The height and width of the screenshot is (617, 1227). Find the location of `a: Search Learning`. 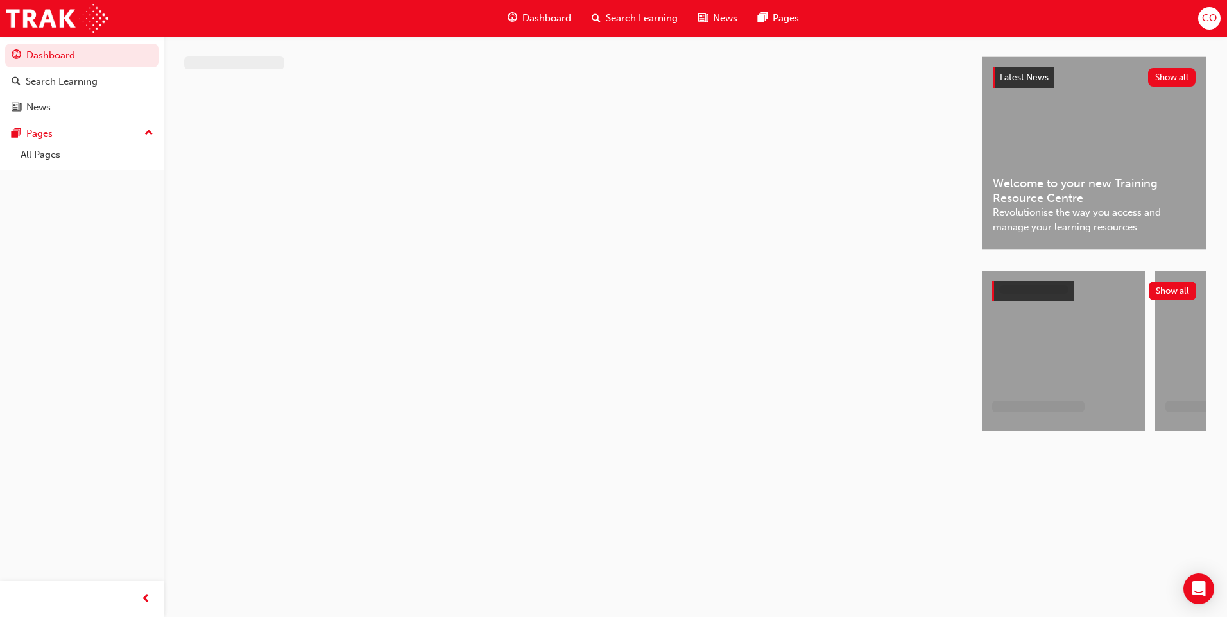

a: Search Learning is located at coordinates (82, 82).